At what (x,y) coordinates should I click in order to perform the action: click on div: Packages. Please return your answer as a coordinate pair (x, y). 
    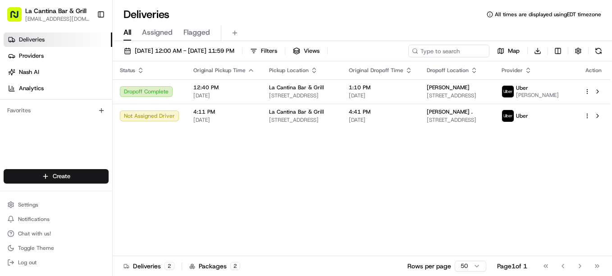
    Looking at the image, I should click on (215, 266).